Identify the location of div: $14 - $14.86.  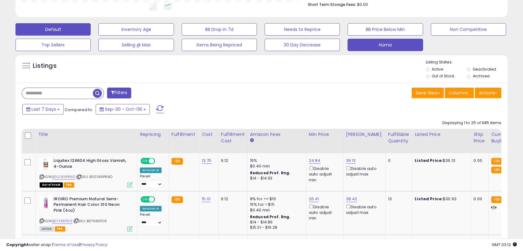
(276, 222).